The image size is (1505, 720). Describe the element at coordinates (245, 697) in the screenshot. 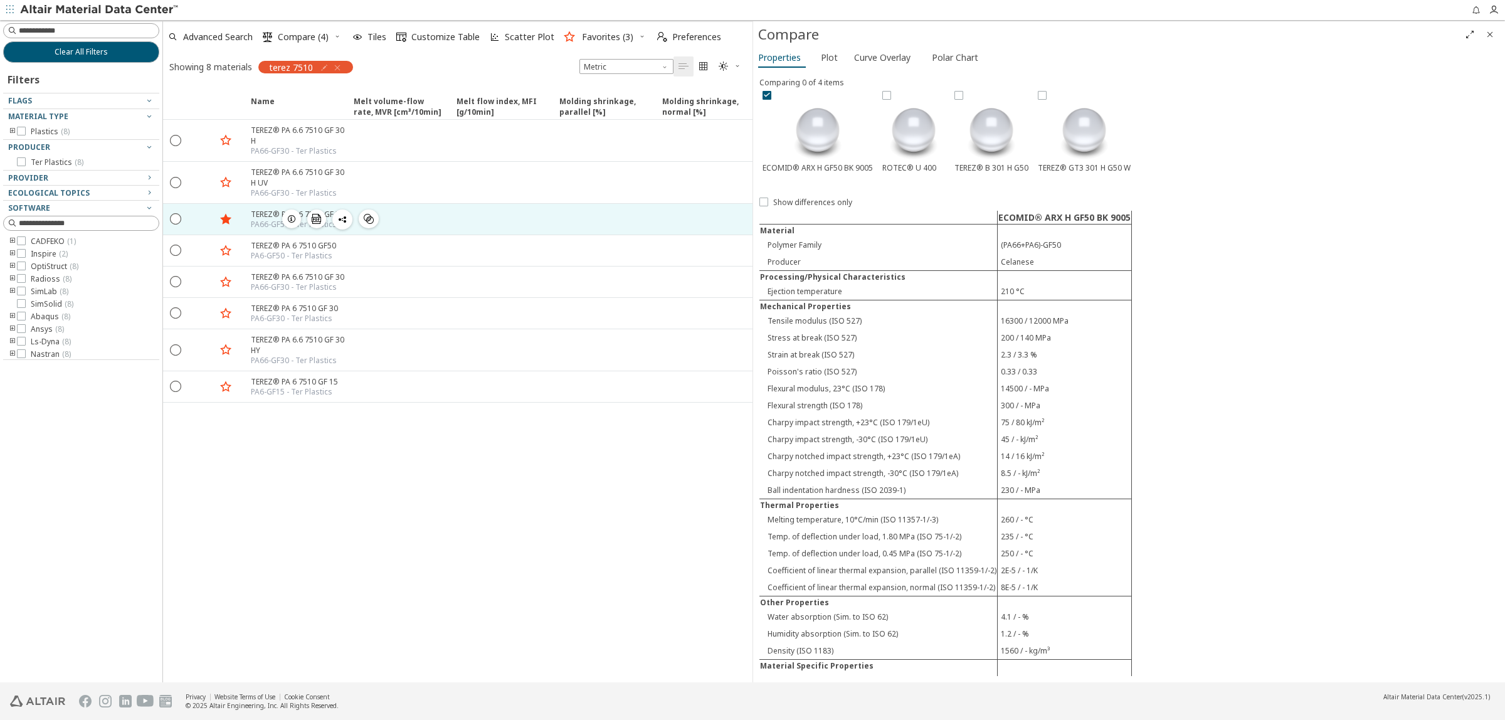

I see `a: Website Terms of Use` at that location.